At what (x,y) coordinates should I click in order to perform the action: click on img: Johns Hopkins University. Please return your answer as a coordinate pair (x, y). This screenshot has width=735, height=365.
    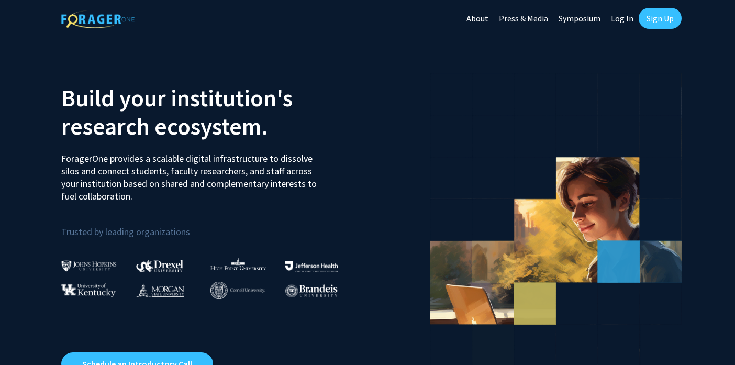
    Looking at the image, I should click on (89, 265).